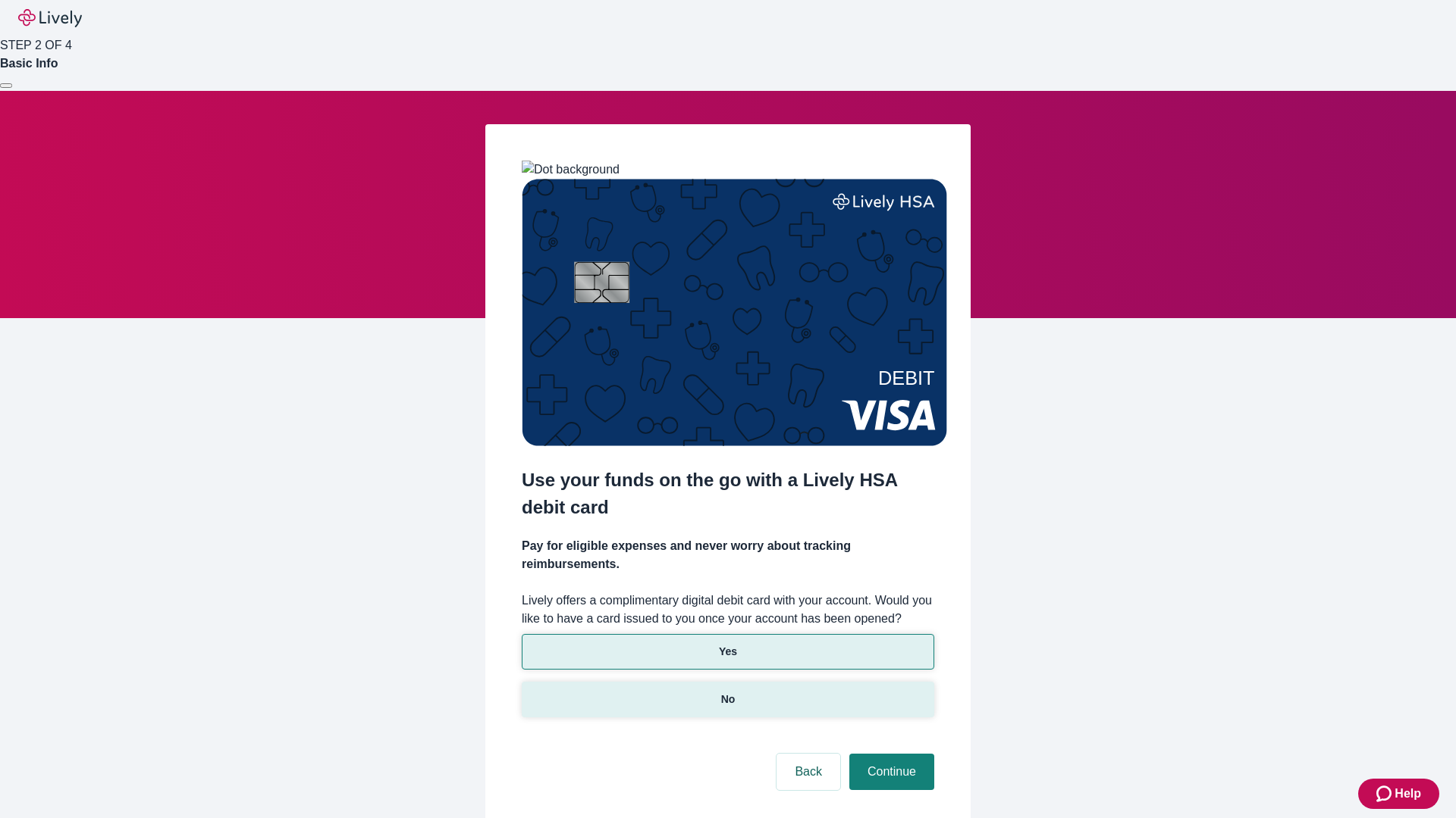 The image size is (1456, 818). Describe the element at coordinates (50, 18) in the screenshot. I see `img: Lively` at that location.